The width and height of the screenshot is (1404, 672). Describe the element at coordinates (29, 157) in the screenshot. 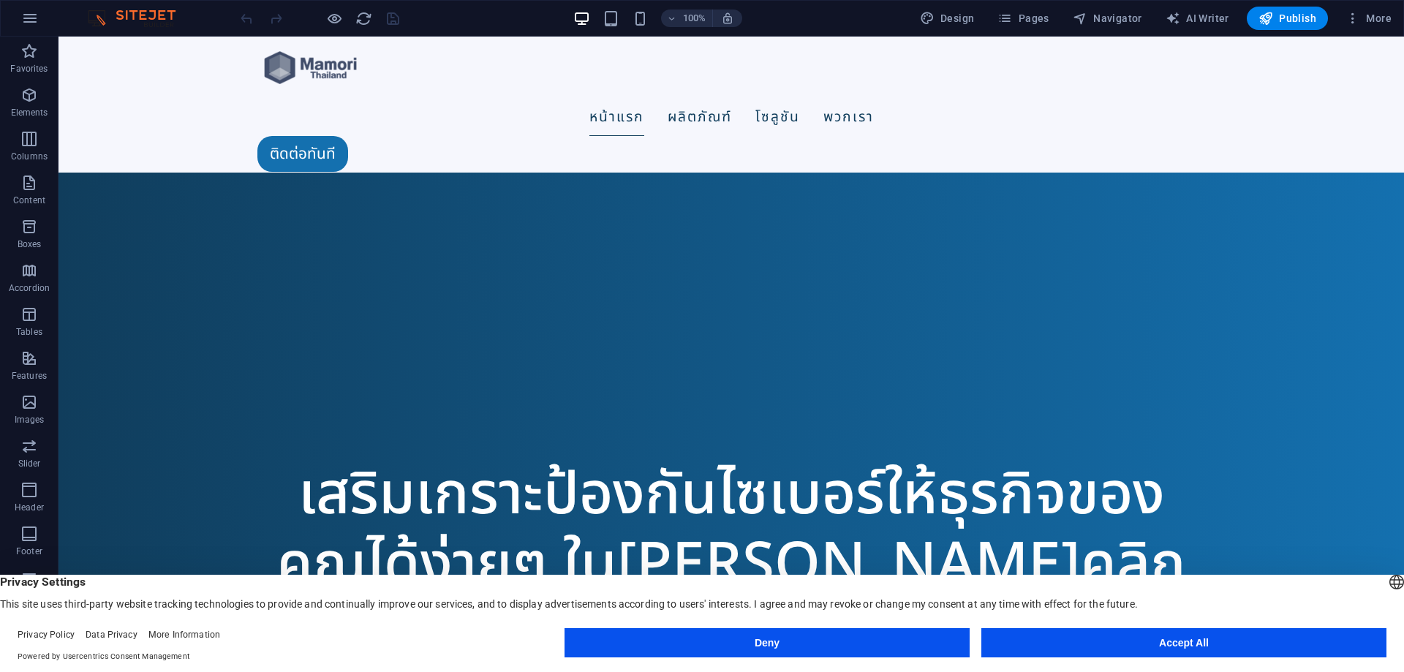

I see `p: Columns` at that location.